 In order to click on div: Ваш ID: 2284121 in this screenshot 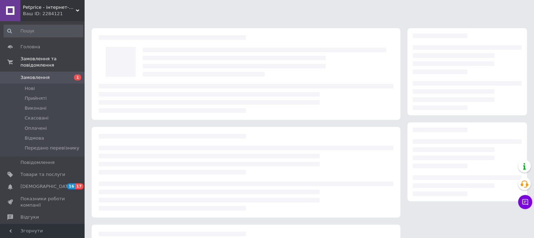, I will do `click(54, 14)`.